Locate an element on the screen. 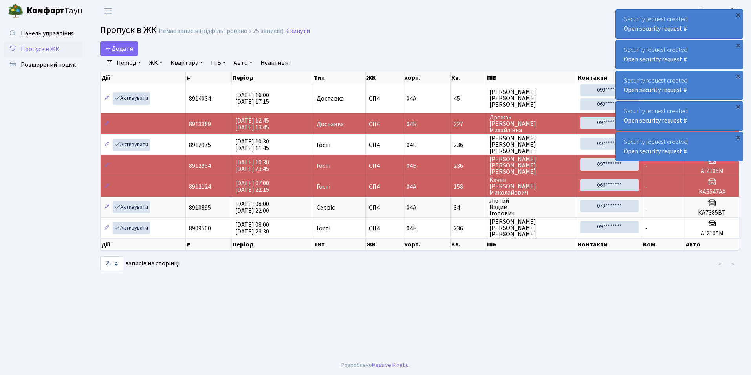 Image resolution: width=751 pixels, height=375 pixels. th: Кв. is located at coordinates (468, 78).